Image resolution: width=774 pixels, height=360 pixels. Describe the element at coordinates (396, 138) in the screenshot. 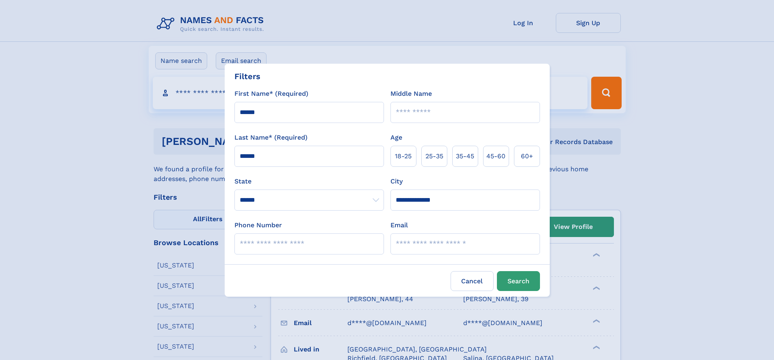

I see `label: Age` at that location.